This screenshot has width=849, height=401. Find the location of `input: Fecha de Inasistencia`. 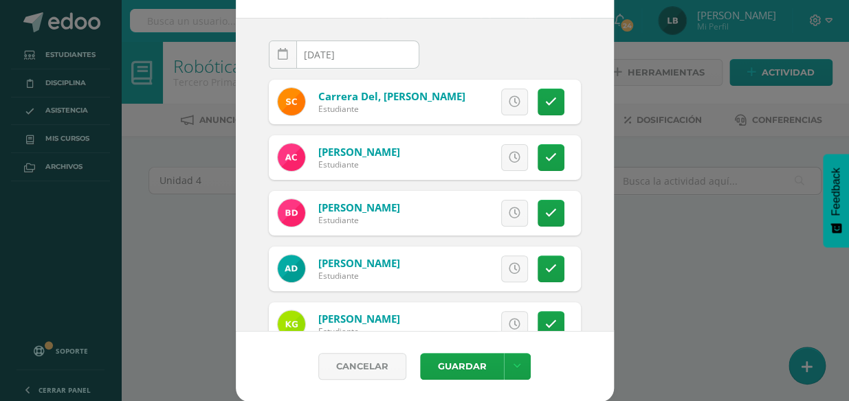

input: Fecha de Inasistencia is located at coordinates (344, 54).